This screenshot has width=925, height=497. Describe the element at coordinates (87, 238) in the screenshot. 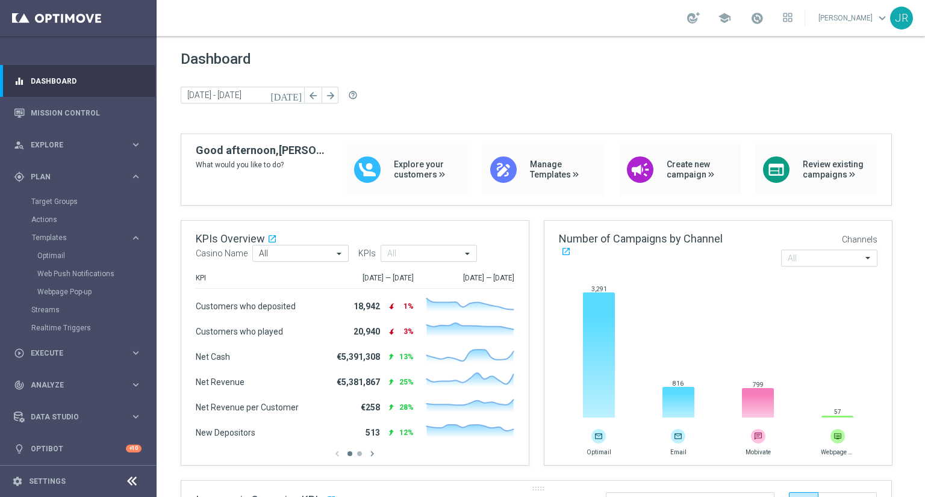

I see `button: Templates keyboard_arrow_right` at that location.